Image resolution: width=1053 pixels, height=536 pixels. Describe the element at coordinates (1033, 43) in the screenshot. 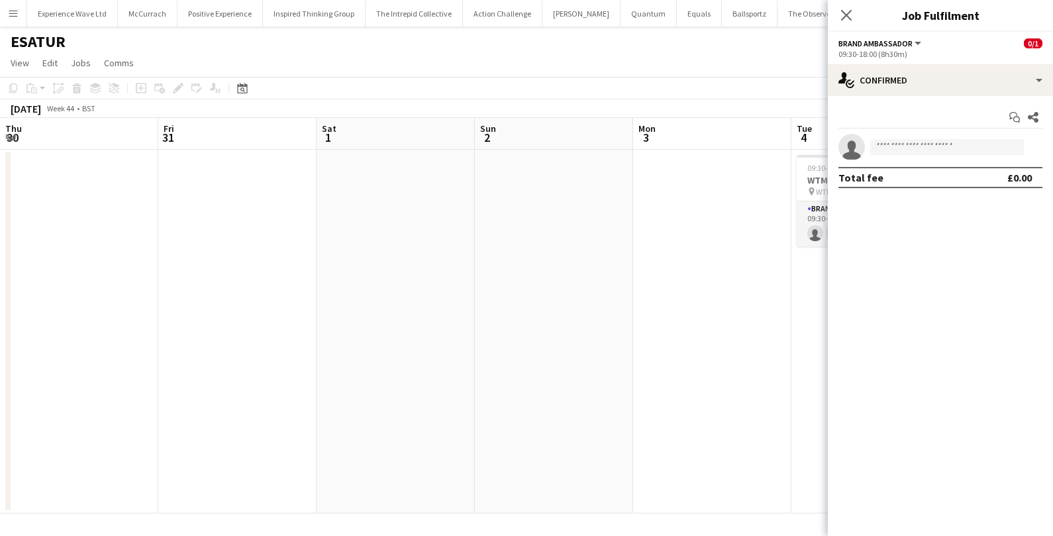

I see `span: 0/1` at that location.